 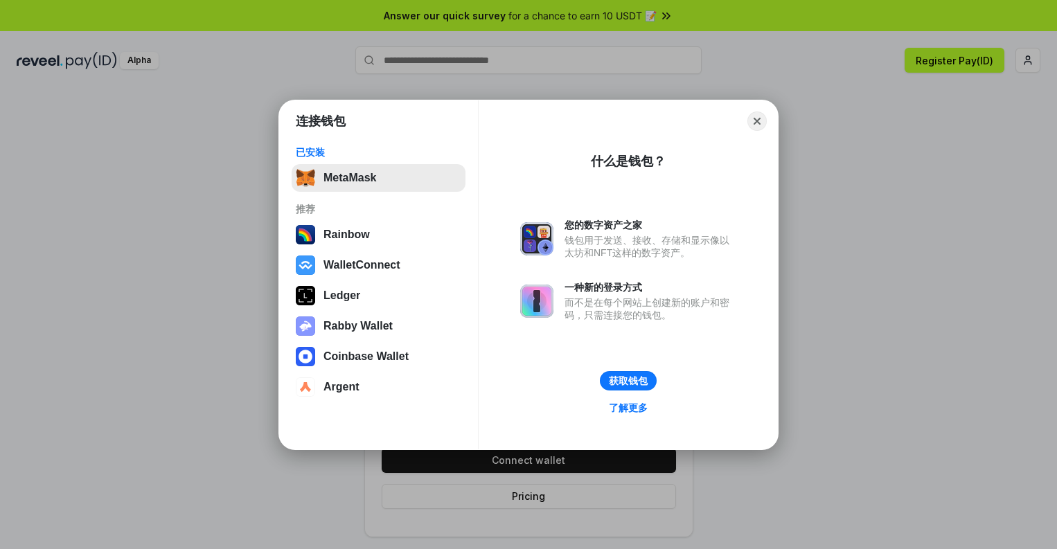 I want to click on div: Coinbase Wallet, so click(x=366, y=357).